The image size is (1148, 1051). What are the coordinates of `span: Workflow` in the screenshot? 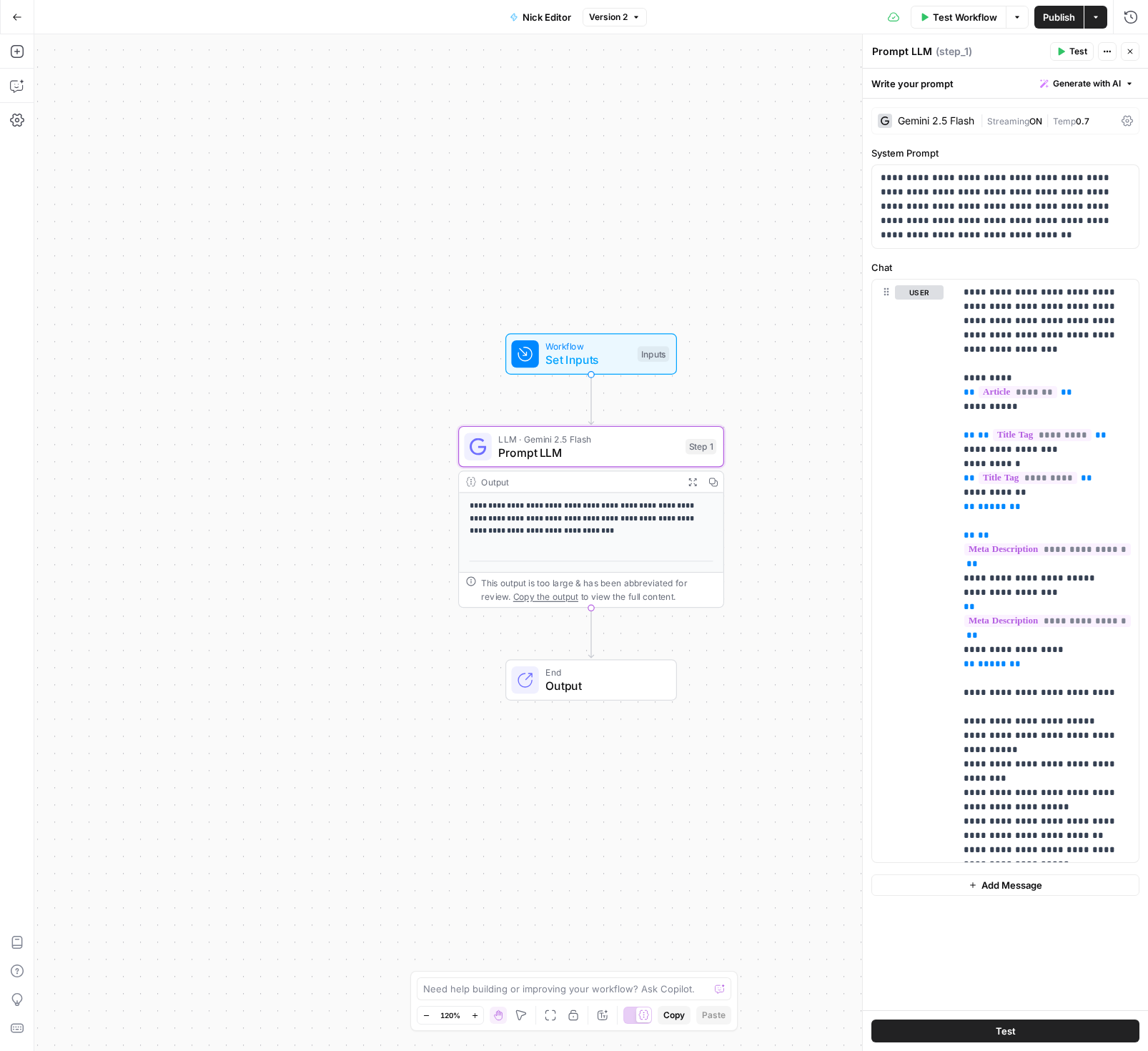 It's located at (588, 346).